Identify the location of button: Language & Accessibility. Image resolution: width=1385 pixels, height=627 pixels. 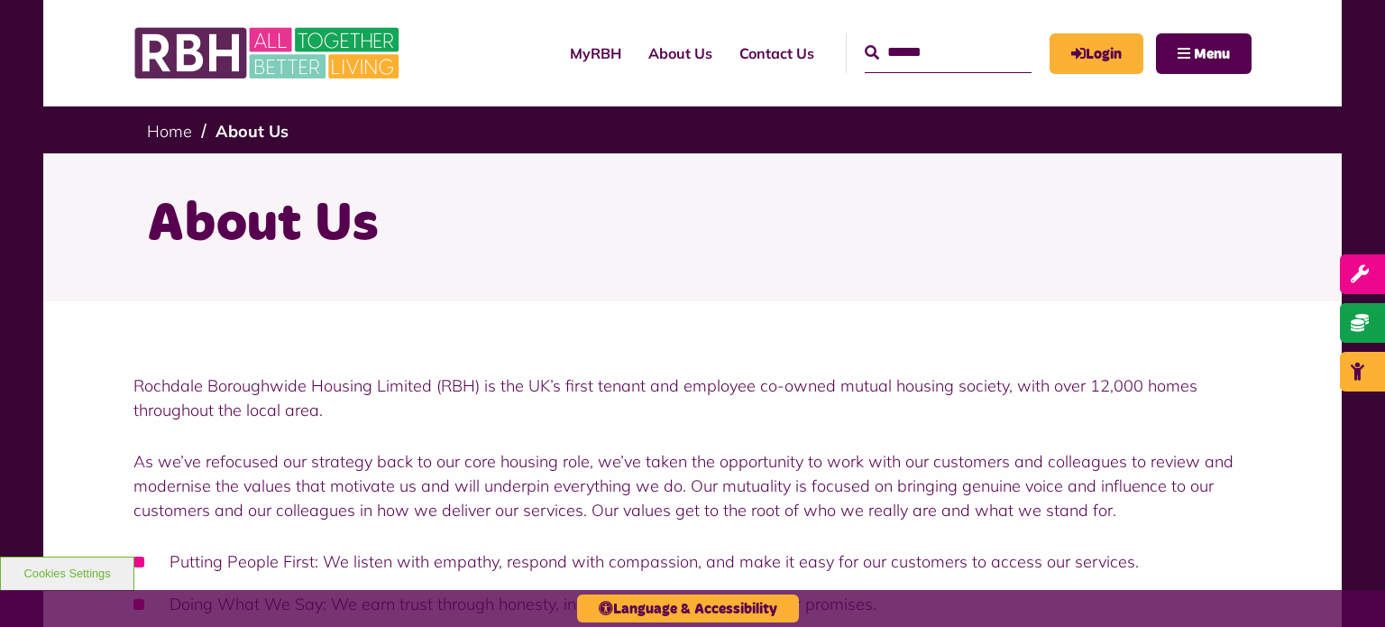
(688, 608).